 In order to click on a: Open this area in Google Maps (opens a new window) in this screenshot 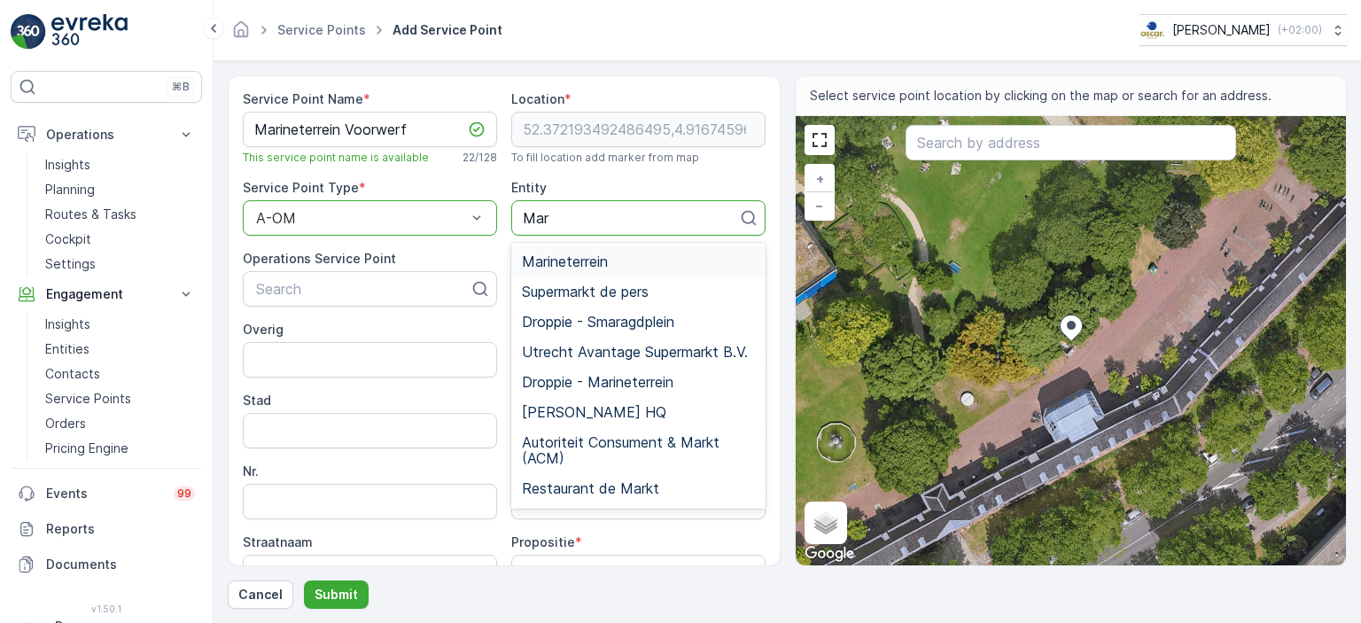, I will do `click(830, 554)`.